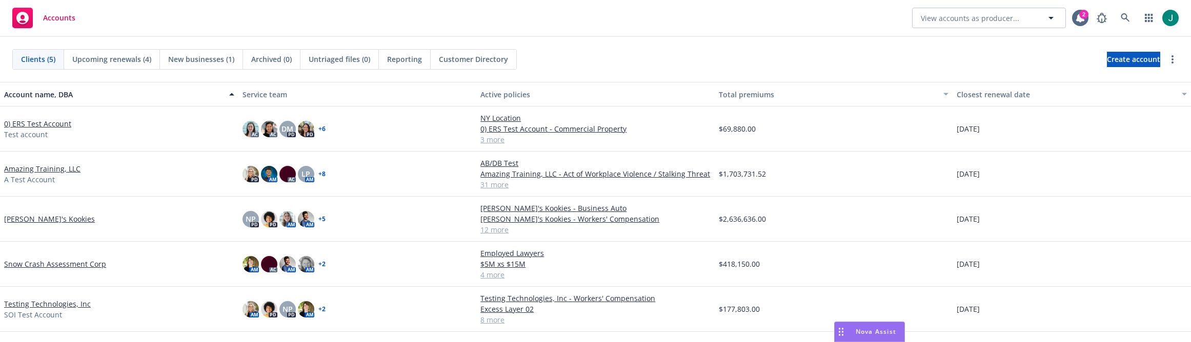 This screenshot has width=1191, height=342. What do you see at coordinates (595, 129) in the screenshot?
I see `a: 0) ERS Test Account - Commercial Property` at bounding box center [595, 129].